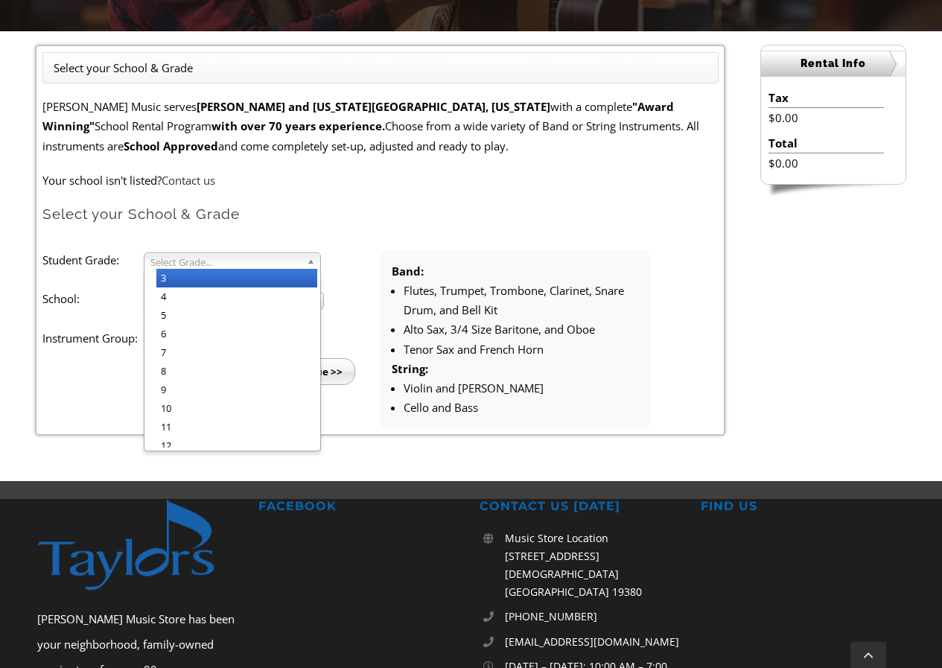  What do you see at coordinates (237, 278) in the screenshot?
I see `li: 3` at bounding box center [237, 278].